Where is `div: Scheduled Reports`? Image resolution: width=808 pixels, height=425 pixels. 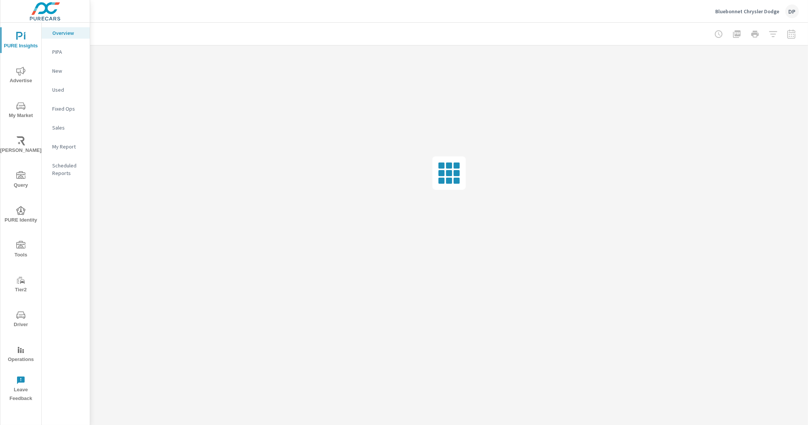 div: Scheduled Reports is located at coordinates (65, 169).